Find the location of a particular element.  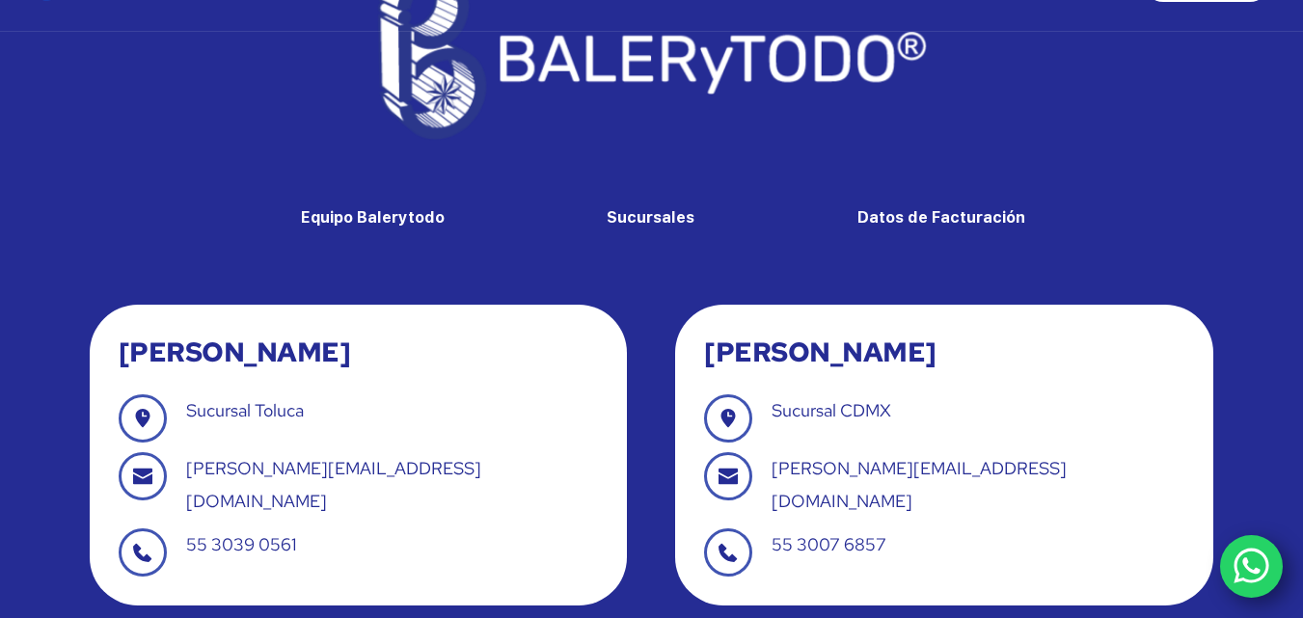

a: Sucursal Toluca is located at coordinates (245, 410).